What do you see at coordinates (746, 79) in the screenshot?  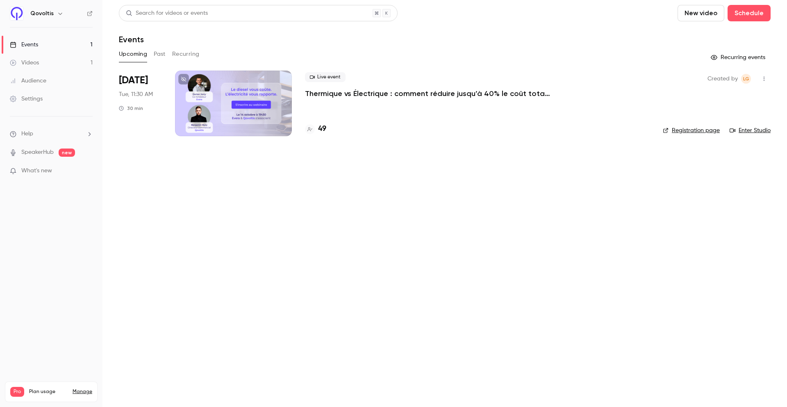 I see `span: lg` at bounding box center [746, 79].